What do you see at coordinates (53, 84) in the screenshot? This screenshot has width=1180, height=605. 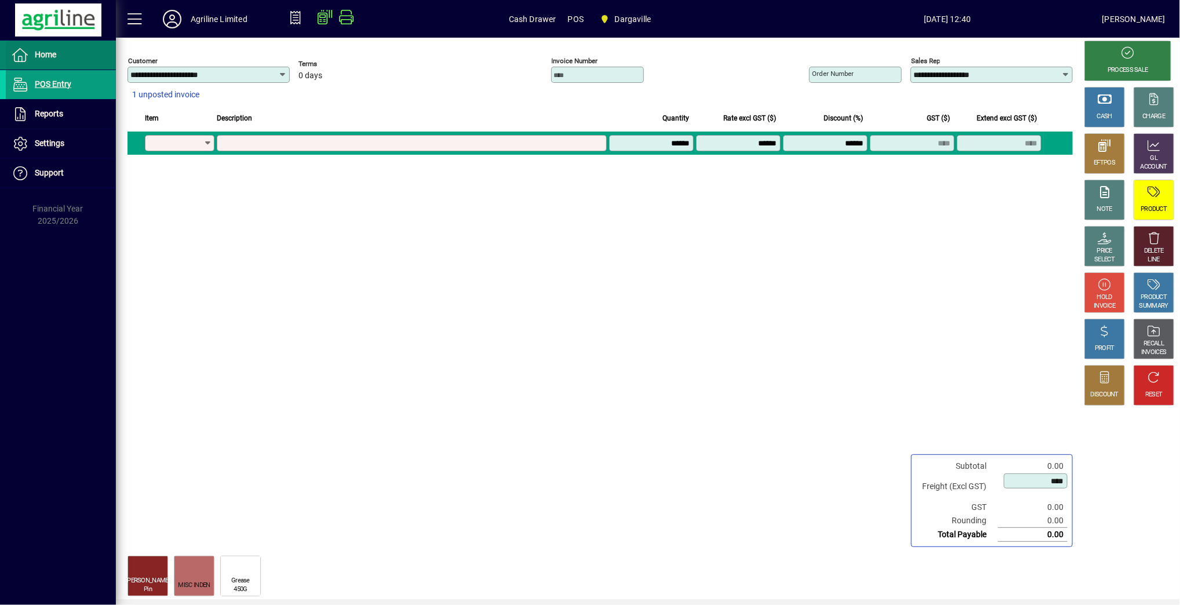 I see `span: POS Entry` at bounding box center [53, 84].